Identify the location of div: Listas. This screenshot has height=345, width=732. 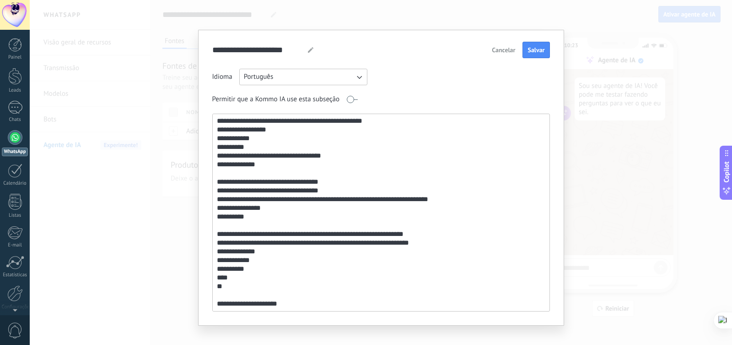
(15, 215).